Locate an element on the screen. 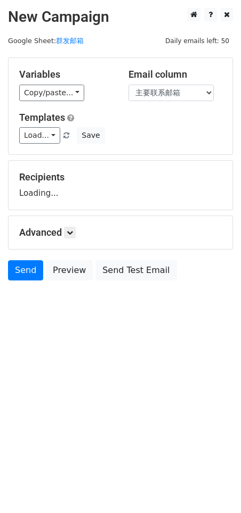 This screenshot has width=241, height=513. h5: Email column is located at coordinates (175, 75).